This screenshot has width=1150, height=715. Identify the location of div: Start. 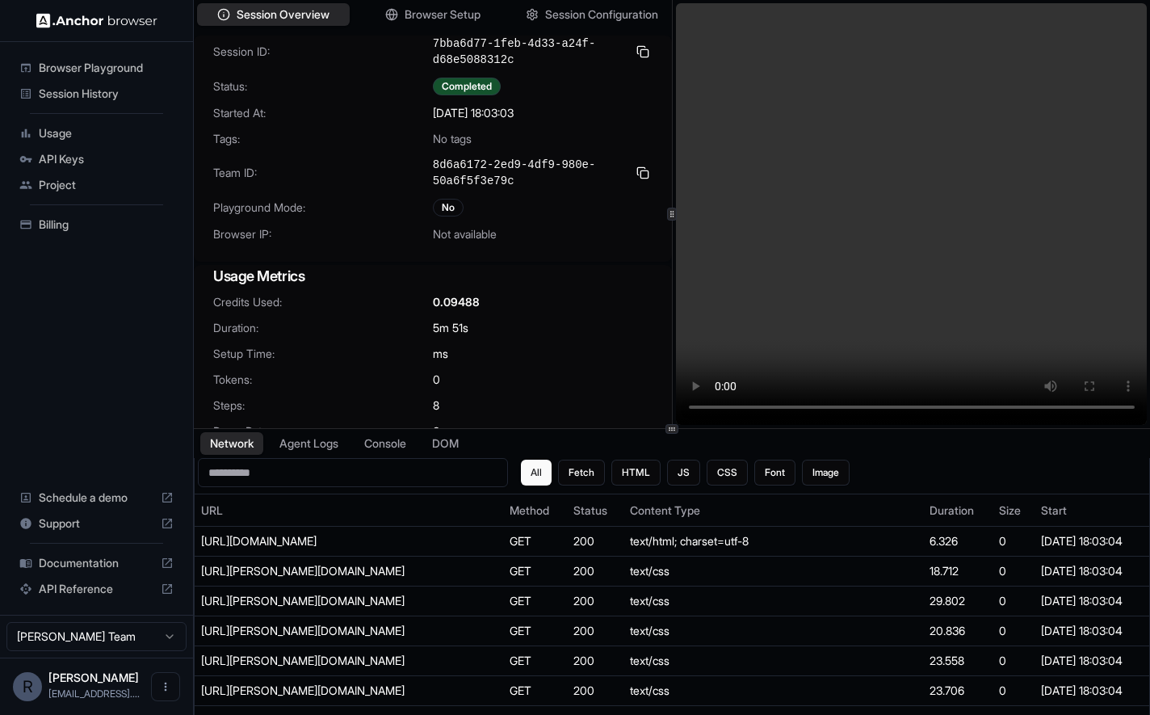
(1092, 511).